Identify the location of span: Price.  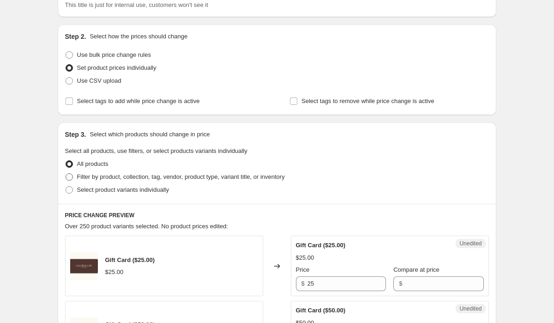
(303, 269).